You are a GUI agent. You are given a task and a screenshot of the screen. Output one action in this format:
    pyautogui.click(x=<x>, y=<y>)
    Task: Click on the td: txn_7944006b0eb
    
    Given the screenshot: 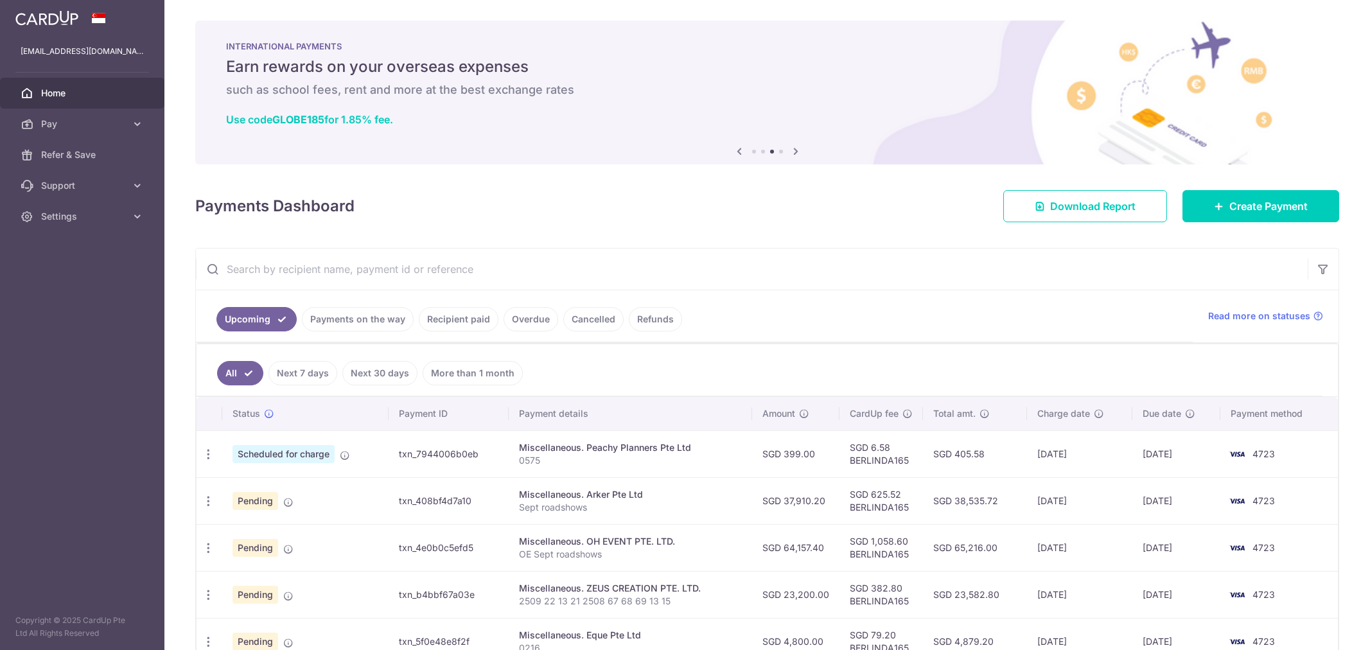 What is the action you would take?
    pyautogui.click(x=449, y=453)
    